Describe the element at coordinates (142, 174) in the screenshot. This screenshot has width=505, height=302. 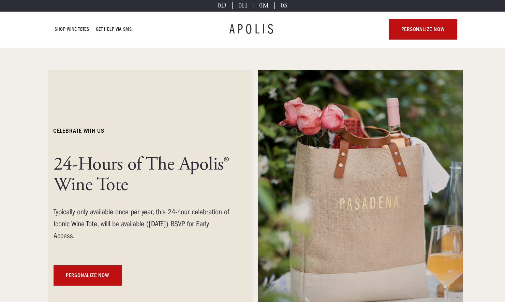
I see `h1: 24-Hours of The Apolis® Wine Tote` at that location.